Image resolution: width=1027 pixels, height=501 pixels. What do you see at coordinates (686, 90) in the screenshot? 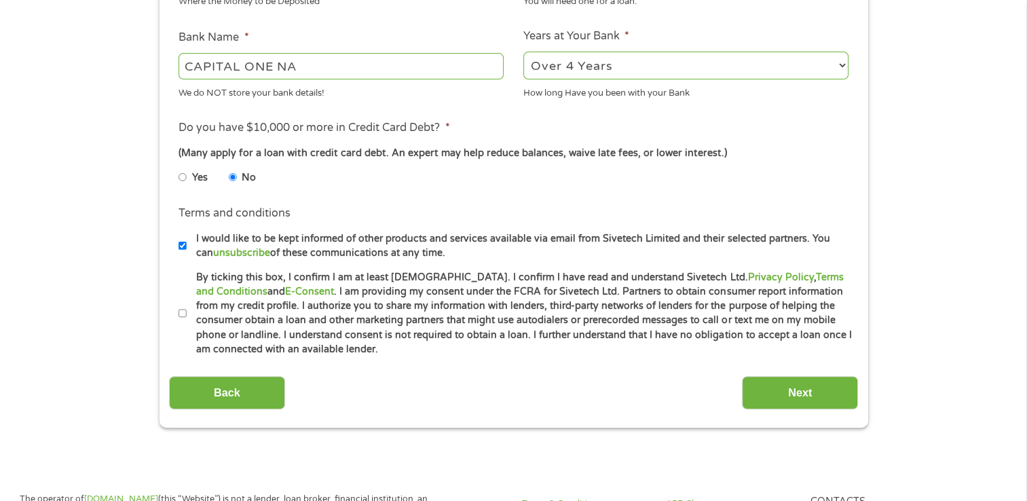
I see `div: How long Have you been with your Bank` at bounding box center [686, 90].